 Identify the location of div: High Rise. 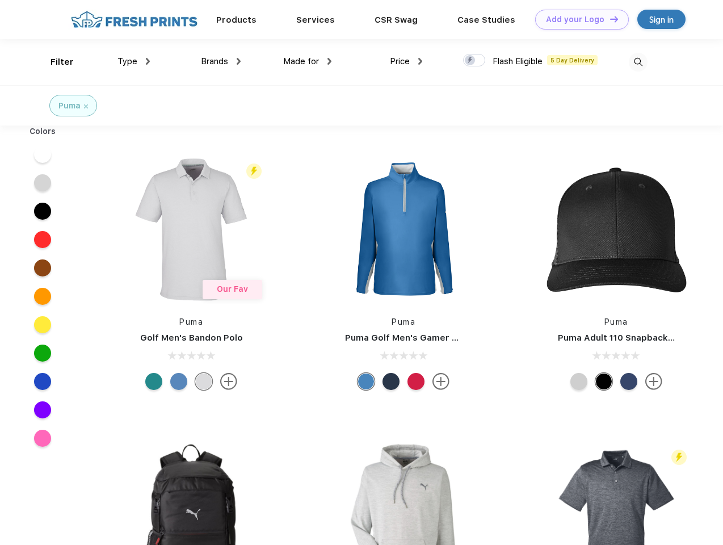
(204, 381).